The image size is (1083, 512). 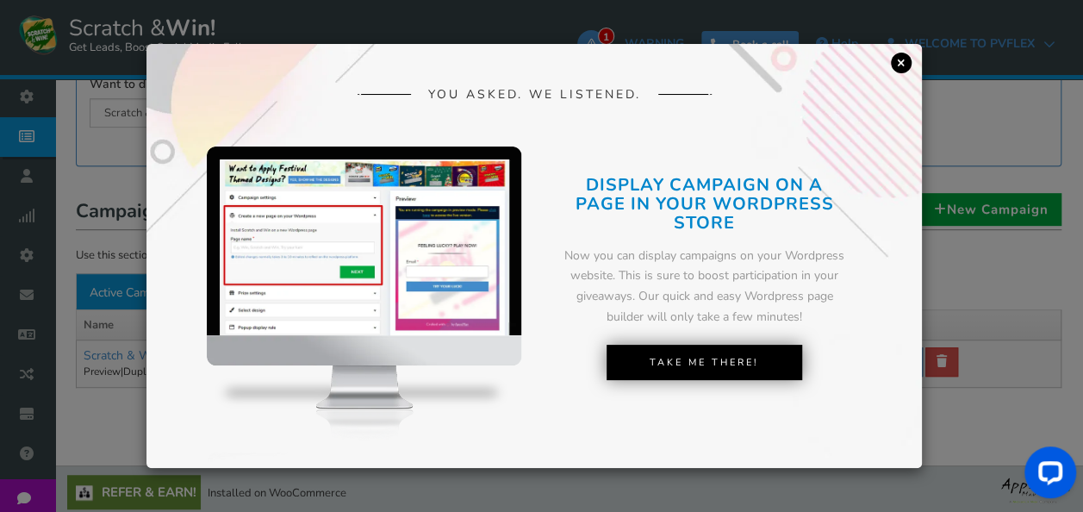 What do you see at coordinates (704, 286) in the screenshot?
I see `div: Now you can display campaigns on your Wordpress website. This is sure to boost participation in y...` at bounding box center [704, 286].